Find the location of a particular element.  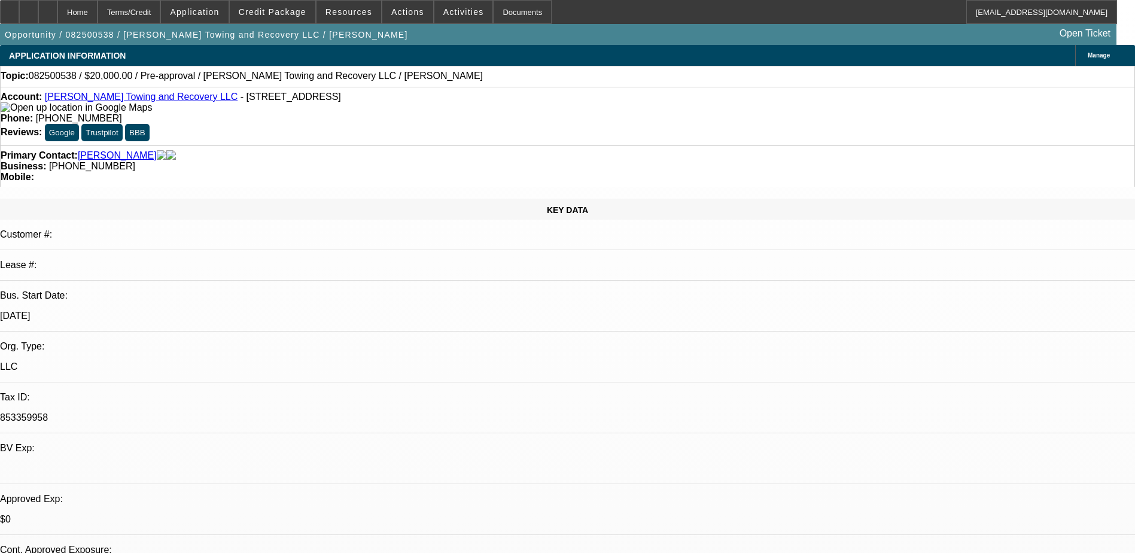

span: Actions is located at coordinates (407, 12).